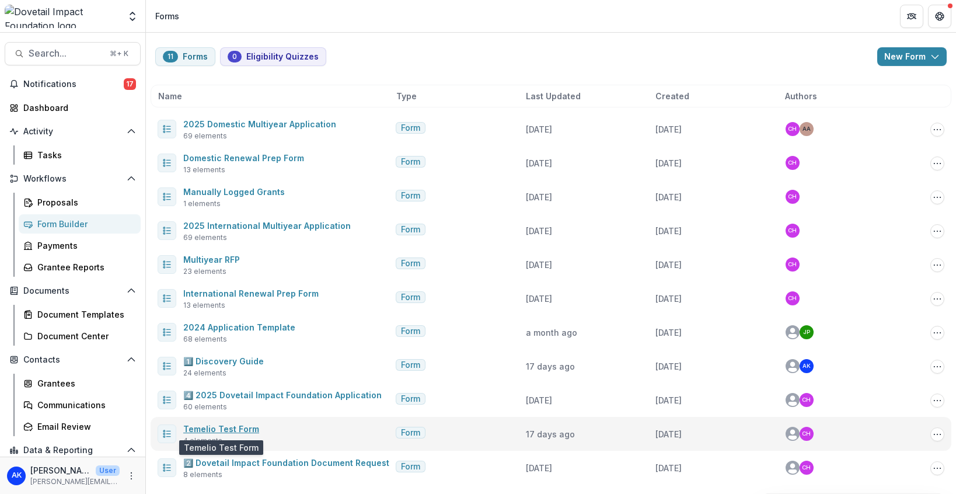 The image size is (956, 494). Describe the element at coordinates (170, 57) in the screenshot. I see `span: 11` at that location.